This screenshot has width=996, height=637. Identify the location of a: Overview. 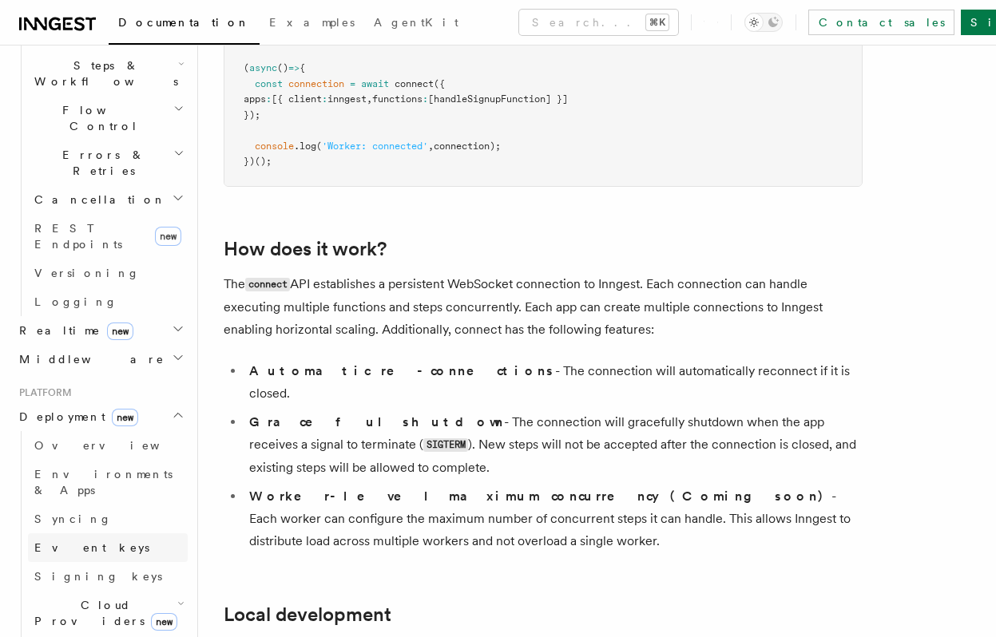
(108, 446).